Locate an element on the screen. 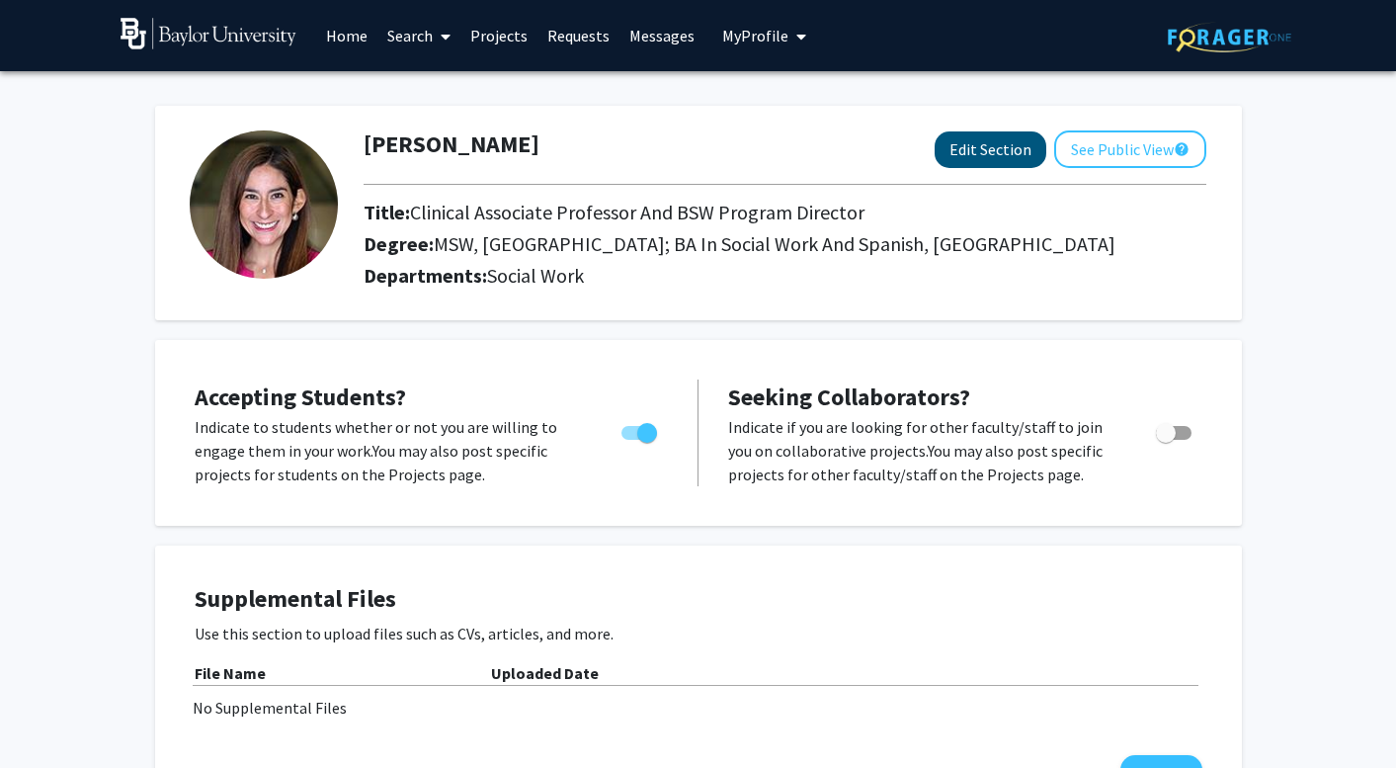 The width and height of the screenshot is (1396, 768). span: Seeking Collaborators? is located at coordinates (849, 396).